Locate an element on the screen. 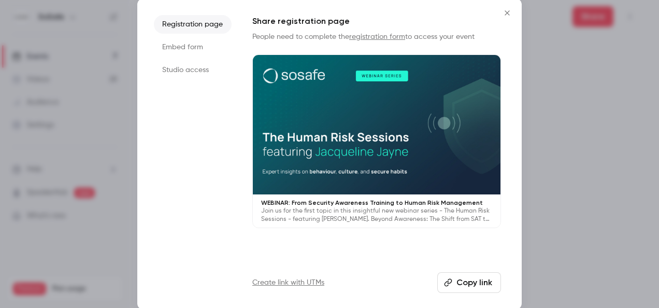  p: People need to complete the to access your event is located at coordinates (377, 37).